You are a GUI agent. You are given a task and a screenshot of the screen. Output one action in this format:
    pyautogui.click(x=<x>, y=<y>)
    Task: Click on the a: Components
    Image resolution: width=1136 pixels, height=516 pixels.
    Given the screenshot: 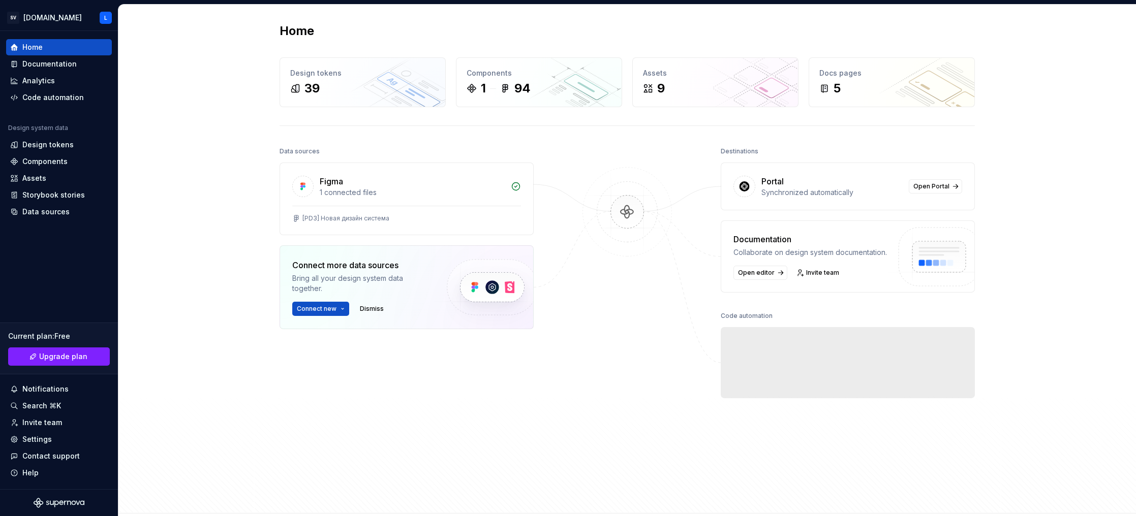 What is the action you would take?
    pyautogui.click(x=59, y=162)
    